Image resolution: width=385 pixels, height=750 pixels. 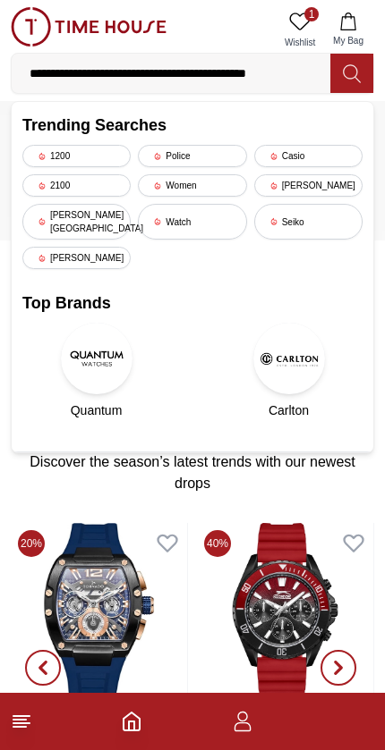 I want to click on a: Slazenger Men Multi Function Red Dial Watch -SL.9.2274.2.07, so click(x=284, y=613).